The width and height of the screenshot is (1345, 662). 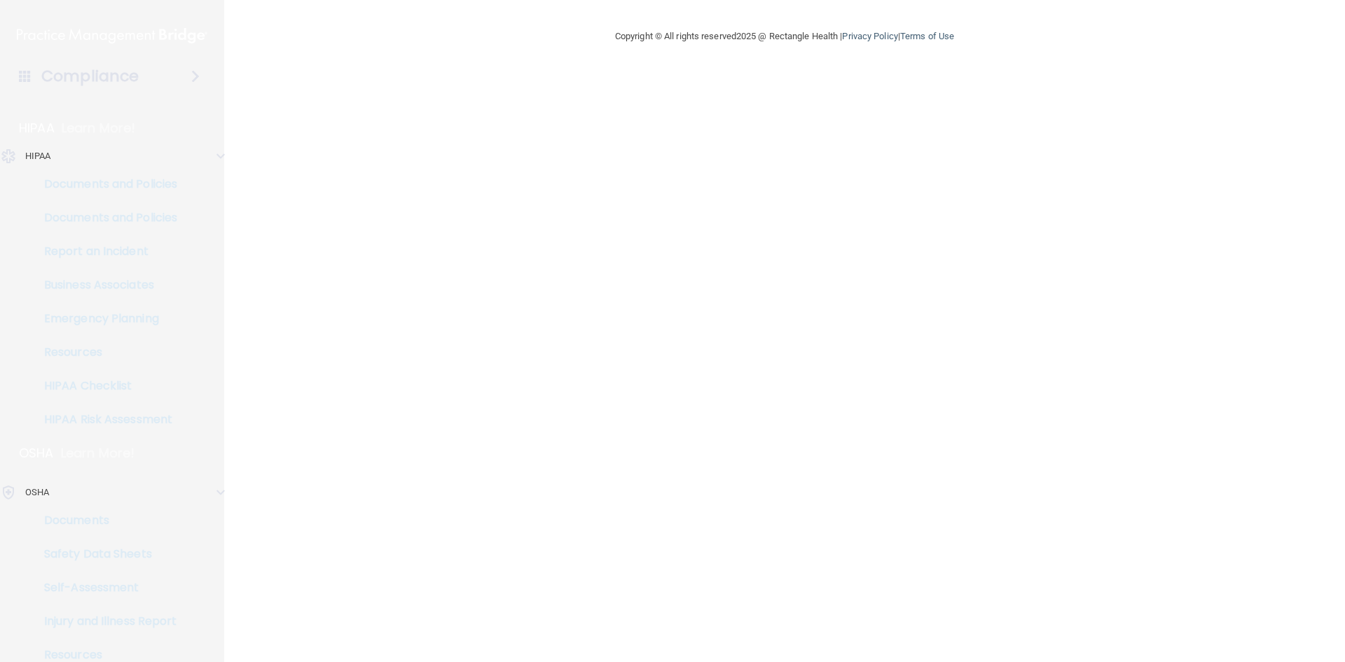 I want to click on img: PMB logo, so click(x=112, y=36).